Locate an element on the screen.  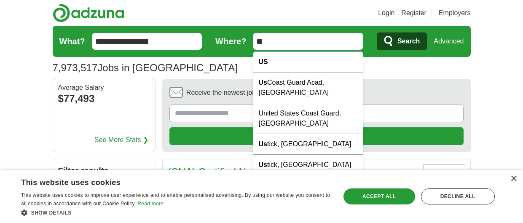
img: Company logo is located at coordinates (444, 180).